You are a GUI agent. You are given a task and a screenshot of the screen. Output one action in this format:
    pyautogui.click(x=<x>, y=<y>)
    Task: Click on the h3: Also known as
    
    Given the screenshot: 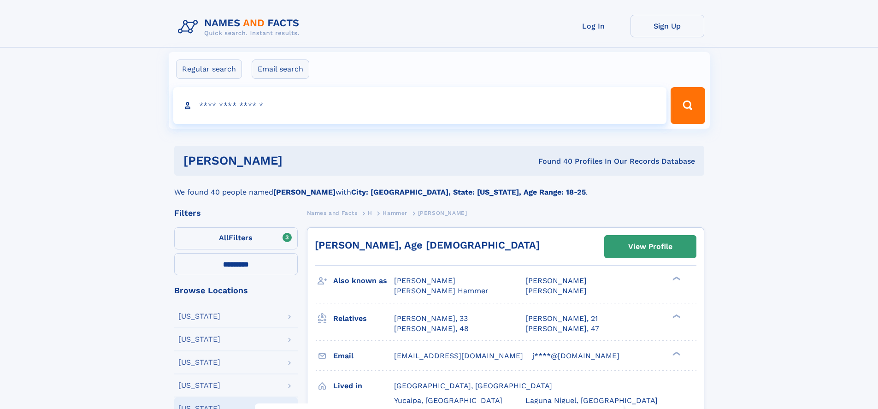 What is the action you would take?
    pyautogui.click(x=364, y=281)
    